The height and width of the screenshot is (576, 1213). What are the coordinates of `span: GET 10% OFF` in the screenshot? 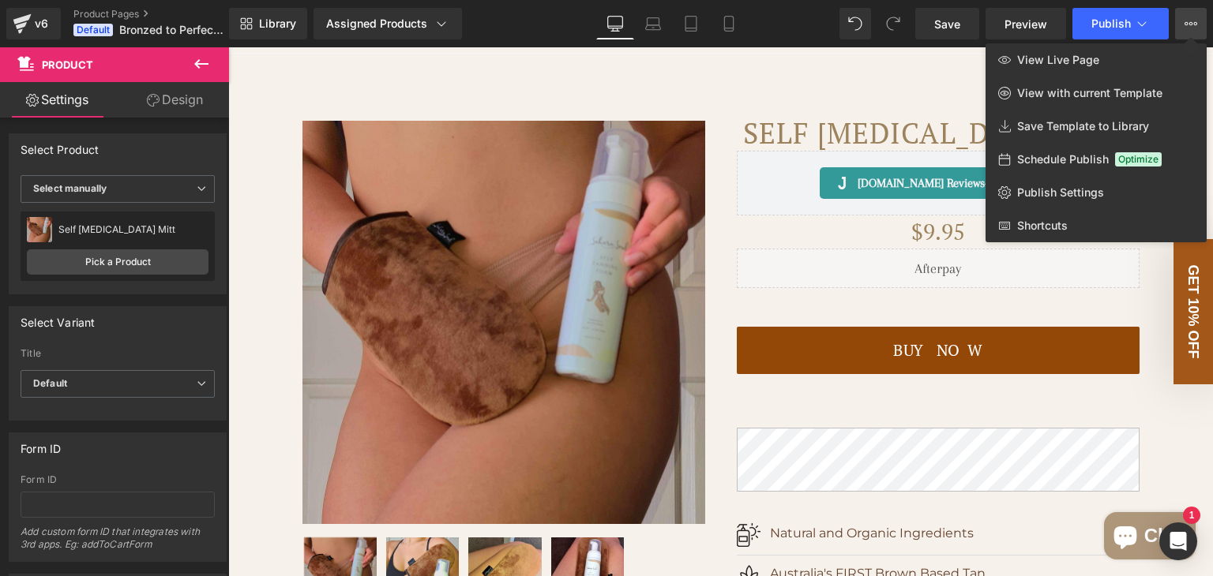 It's located at (966, 264).